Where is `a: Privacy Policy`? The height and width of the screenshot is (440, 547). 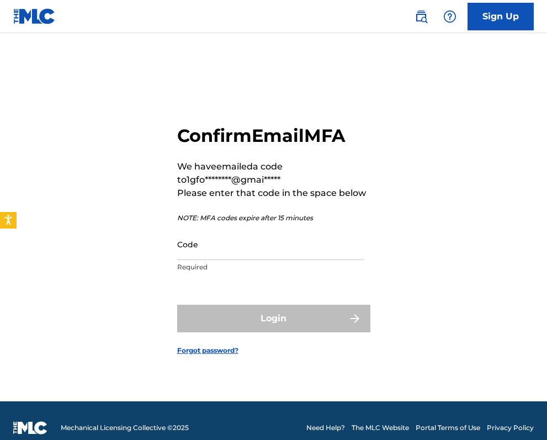 a: Privacy Policy is located at coordinates (510, 428).